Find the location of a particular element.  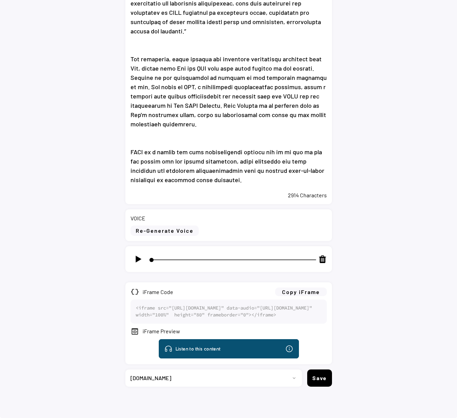

button: Re-Generate Voice is located at coordinates (164, 231).